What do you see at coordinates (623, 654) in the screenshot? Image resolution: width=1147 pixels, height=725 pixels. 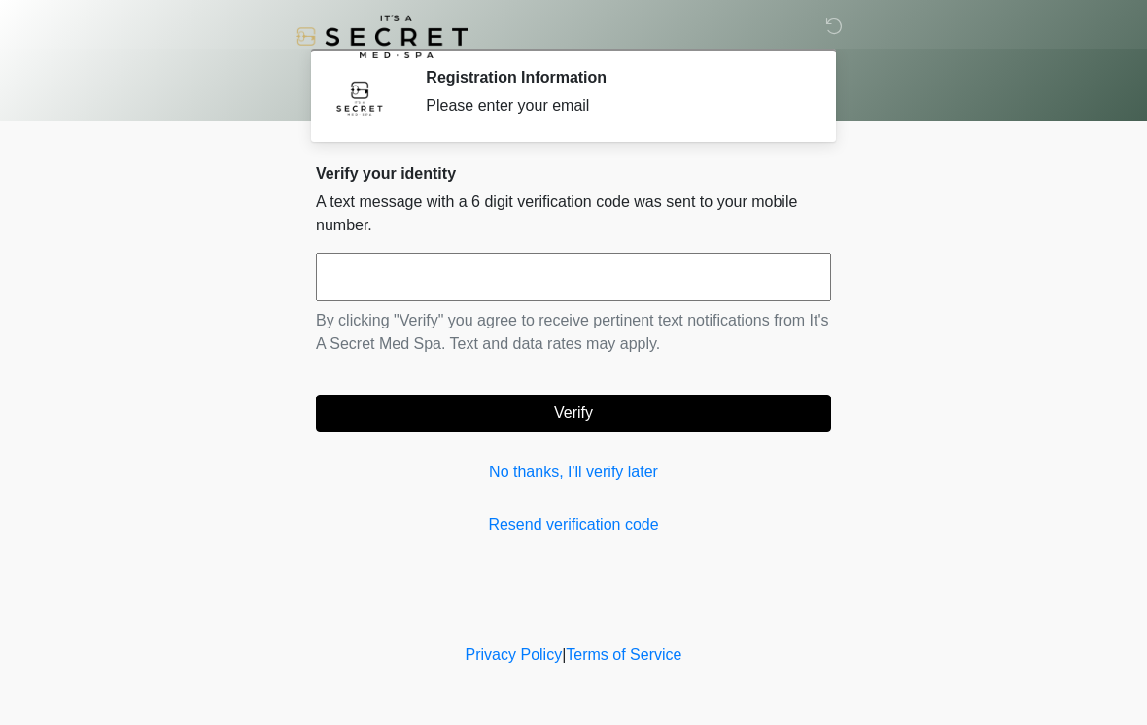 I see `a: Terms of Service` at bounding box center [623, 654].